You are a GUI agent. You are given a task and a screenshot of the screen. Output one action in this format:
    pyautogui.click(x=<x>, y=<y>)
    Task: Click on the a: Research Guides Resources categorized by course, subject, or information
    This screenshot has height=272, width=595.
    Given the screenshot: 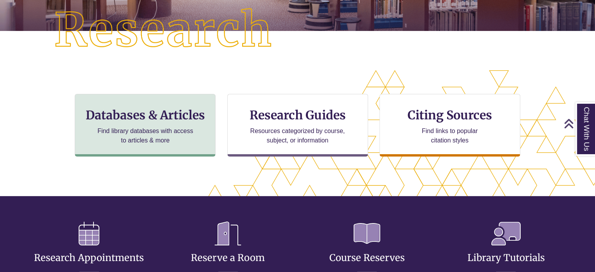 What is the action you would take?
    pyautogui.click(x=298, y=125)
    